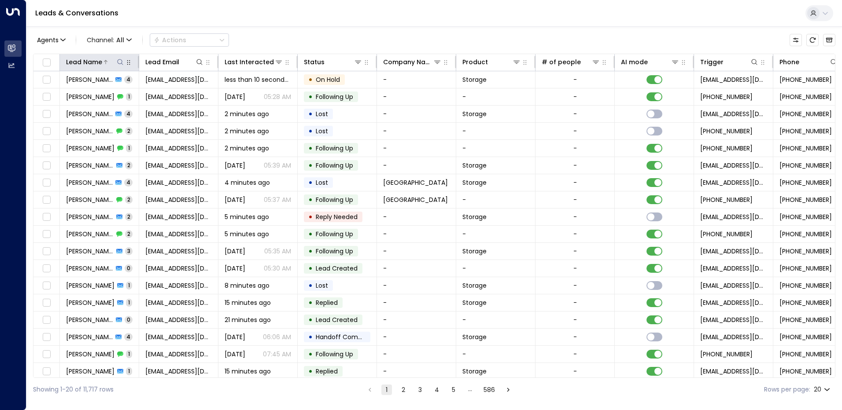 The width and height of the screenshot is (842, 410). I want to click on span: 15 minutes ago, so click(247, 372).